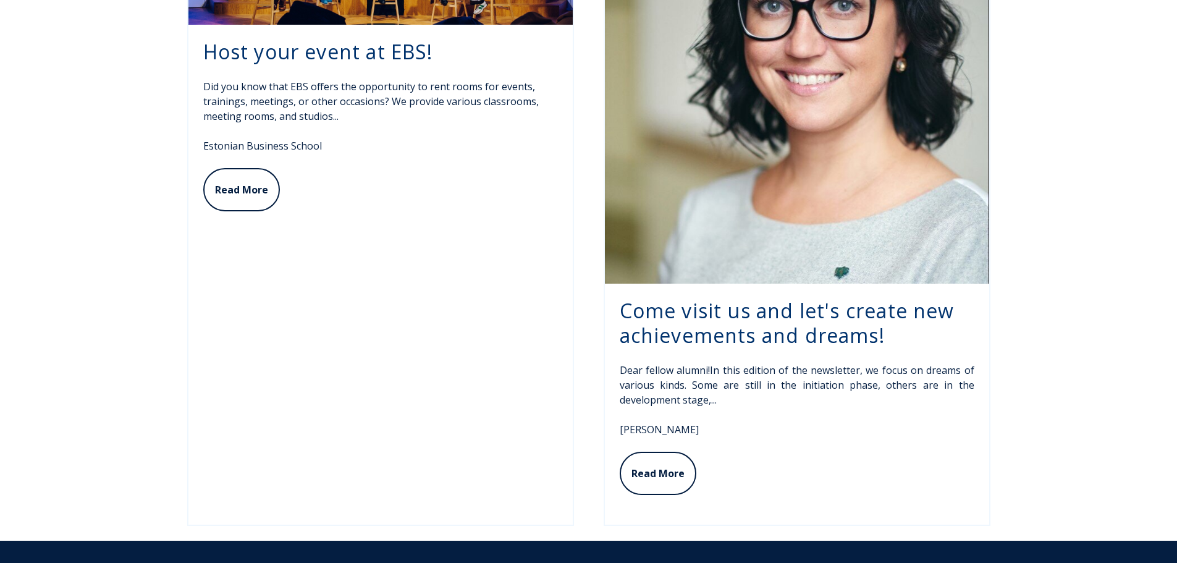 The width and height of the screenshot is (1177, 563). Describe the element at coordinates (380, 101) in the screenshot. I see `p: Did you know that EBS offers the opportunity to rent rooms for events, trainings, meetings, or ot...` at that location.